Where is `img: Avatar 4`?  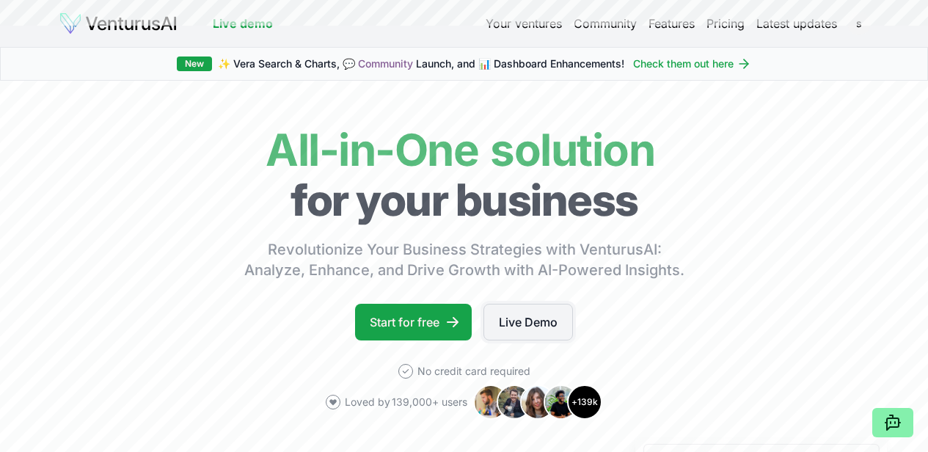 img: Avatar 4 is located at coordinates (561, 402).